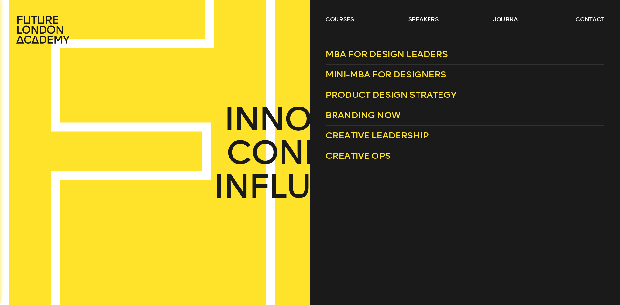  What do you see at coordinates (465, 54) in the screenshot?
I see `a: MBA for Design Leaders` at bounding box center [465, 54].